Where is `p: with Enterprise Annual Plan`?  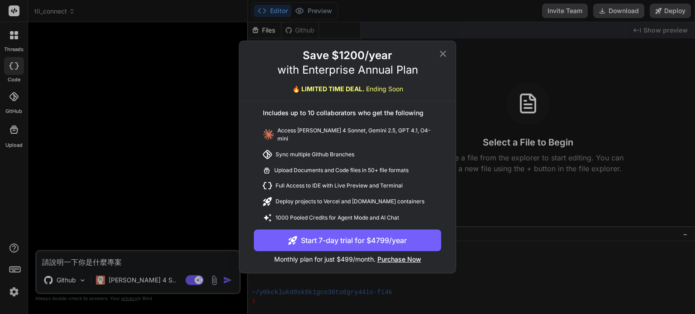
p: with Enterprise Annual Plan is located at coordinates (348, 70).